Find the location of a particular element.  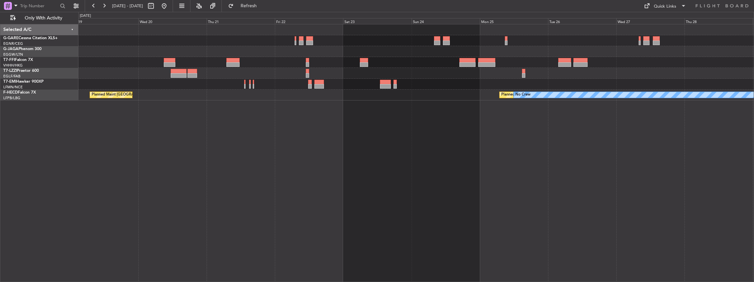

input: Trip Number is located at coordinates (39, 6).